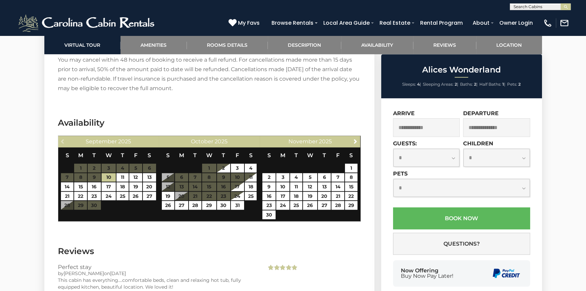 This screenshot has width=586, height=291. I want to click on span: October, so click(202, 141).